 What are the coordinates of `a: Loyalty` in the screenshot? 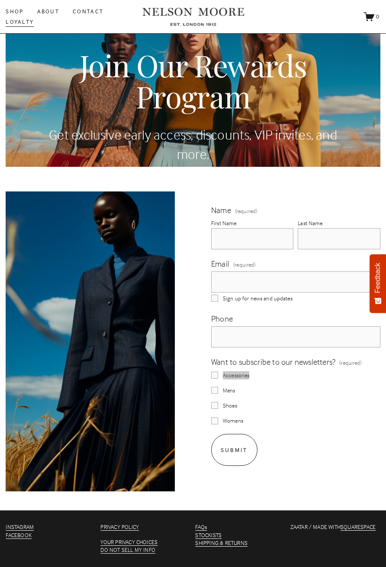 It's located at (19, 22).